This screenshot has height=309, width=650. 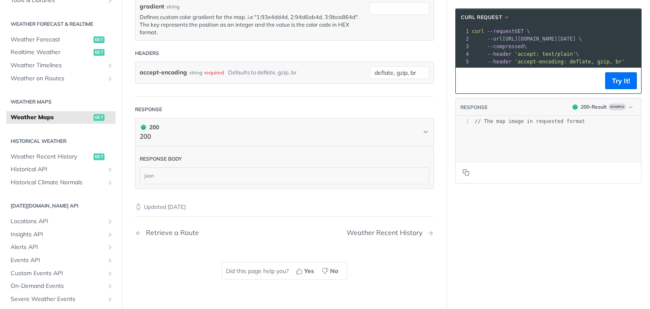 What do you see at coordinates (110, 222) in the screenshot?
I see `button: Show subpages for Locations API` at bounding box center [110, 222].